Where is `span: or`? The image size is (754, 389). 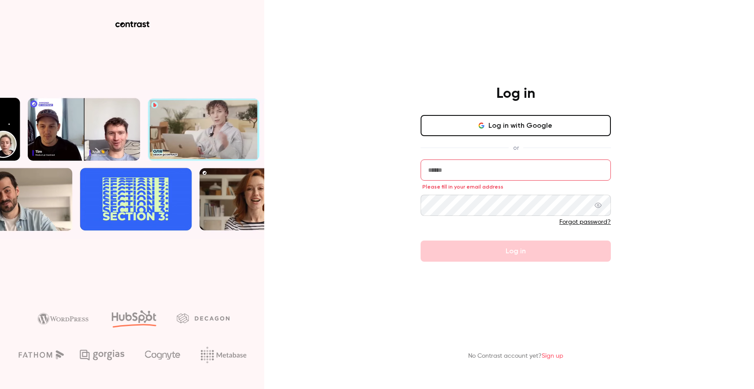
span: or is located at coordinates (516, 148).